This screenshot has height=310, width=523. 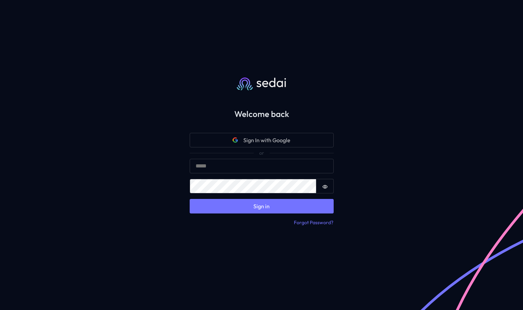 What do you see at coordinates (261, 206) in the screenshot?
I see `button: Sign in` at bounding box center [261, 206].